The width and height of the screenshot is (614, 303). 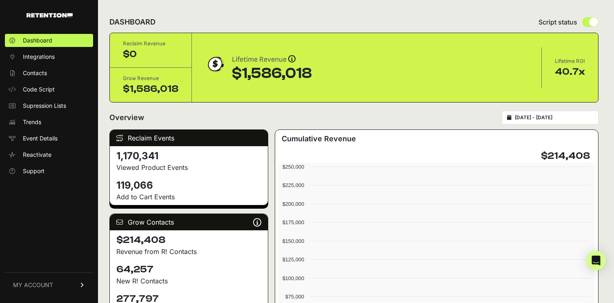 What do you see at coordinates (33, 285) in the screenshot?
I see `span: MY ACCOUNT` at bounding box center [33, 285].